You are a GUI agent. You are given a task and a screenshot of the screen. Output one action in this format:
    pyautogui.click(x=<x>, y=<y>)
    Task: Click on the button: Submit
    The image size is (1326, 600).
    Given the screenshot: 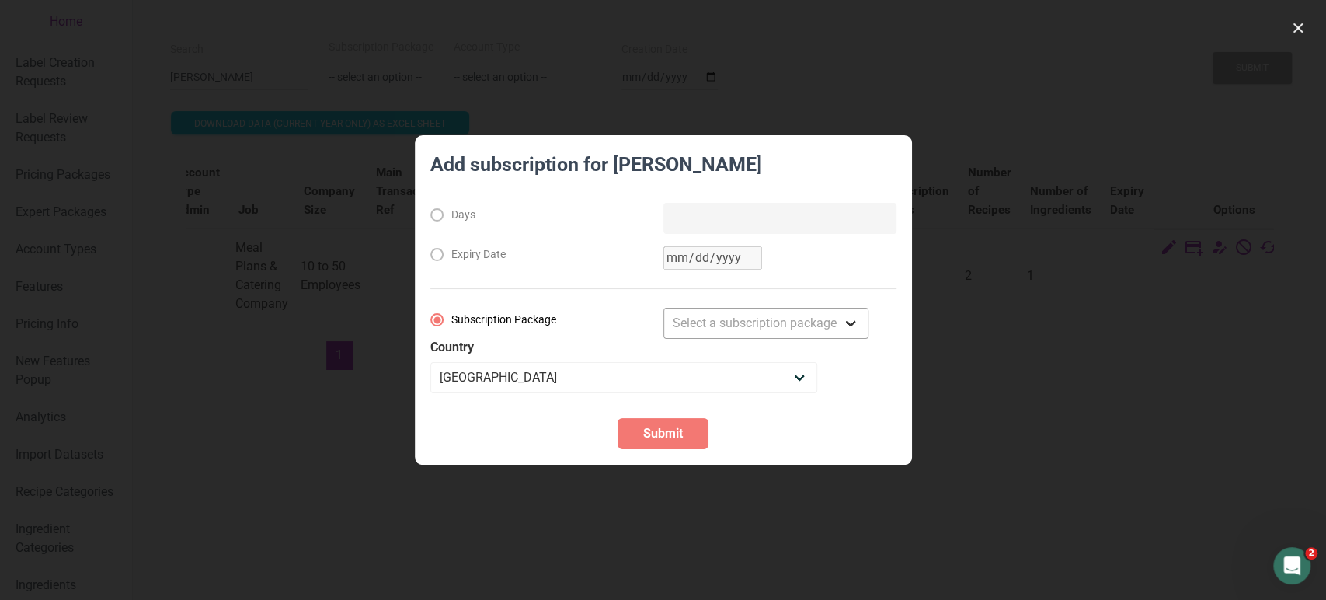 What is the action you would take?
    pyautogui.click(x=663, y=433)
    